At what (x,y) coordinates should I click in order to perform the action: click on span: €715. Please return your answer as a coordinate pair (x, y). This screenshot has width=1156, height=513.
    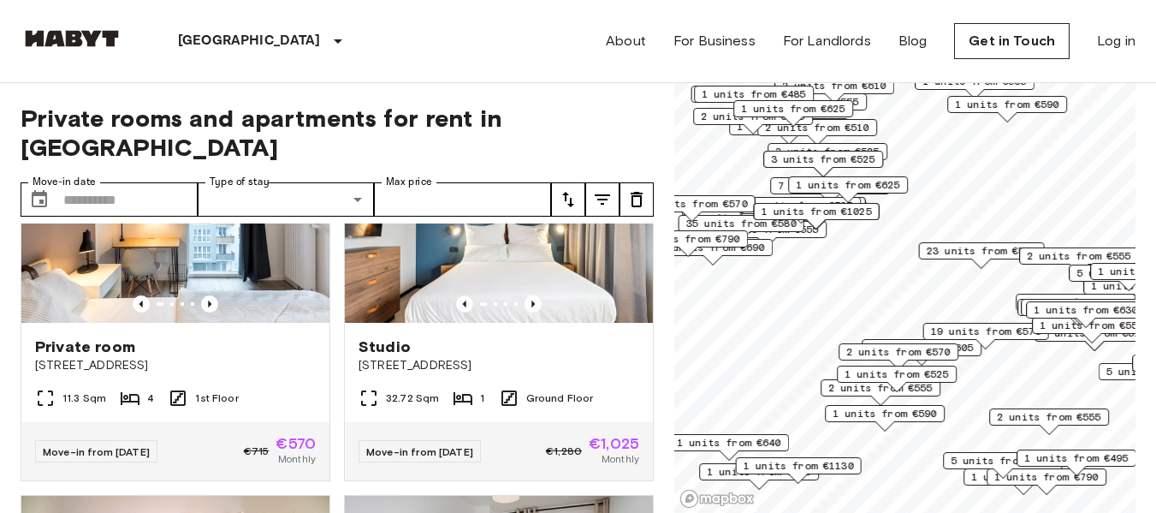
    Looking at the image, I should click on (257, 451).